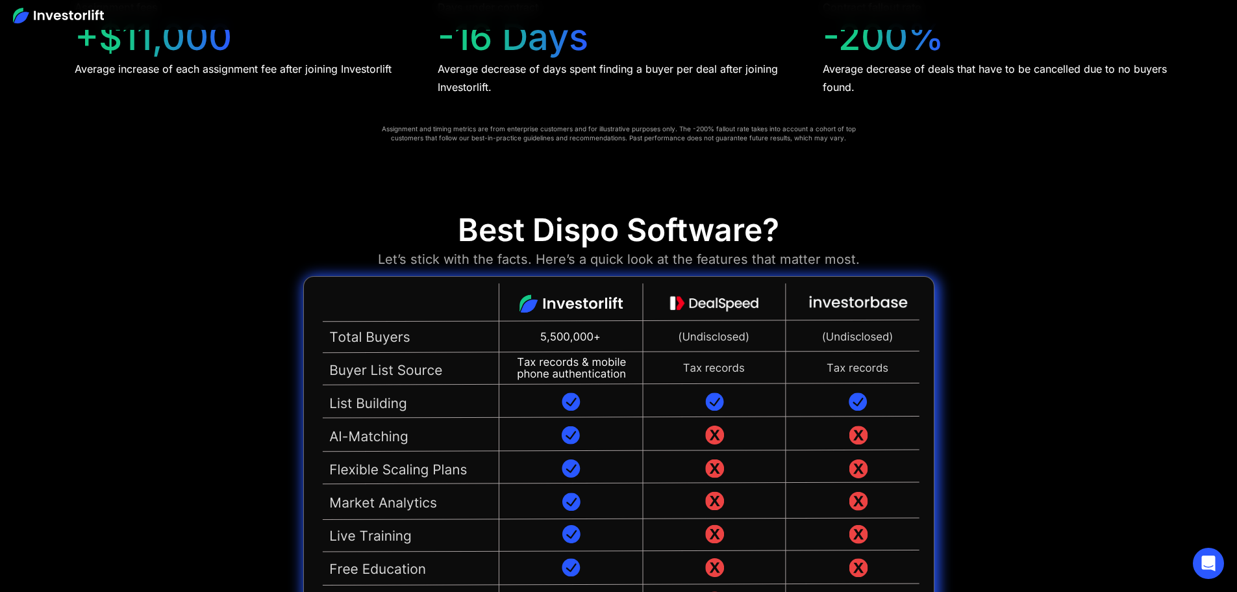 The image size is (1237, 592). Describe the element at coordinates (233, 69) in the screenshot. I see `div: Average increase of each assignment fee after joining Investorlift` at that location.